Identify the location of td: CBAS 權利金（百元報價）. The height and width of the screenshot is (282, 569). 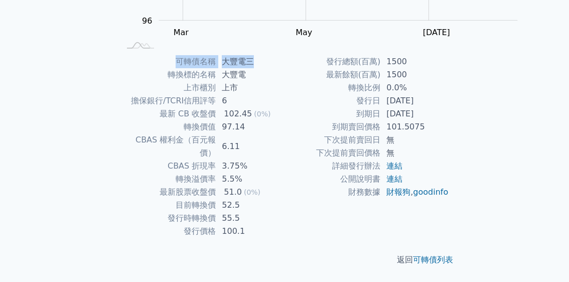
(168, 147).